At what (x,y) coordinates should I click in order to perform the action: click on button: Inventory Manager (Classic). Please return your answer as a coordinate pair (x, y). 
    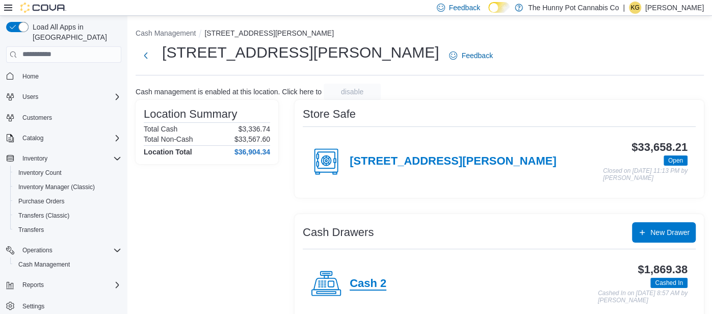
    Looking at the image, I should click on (68, 187).